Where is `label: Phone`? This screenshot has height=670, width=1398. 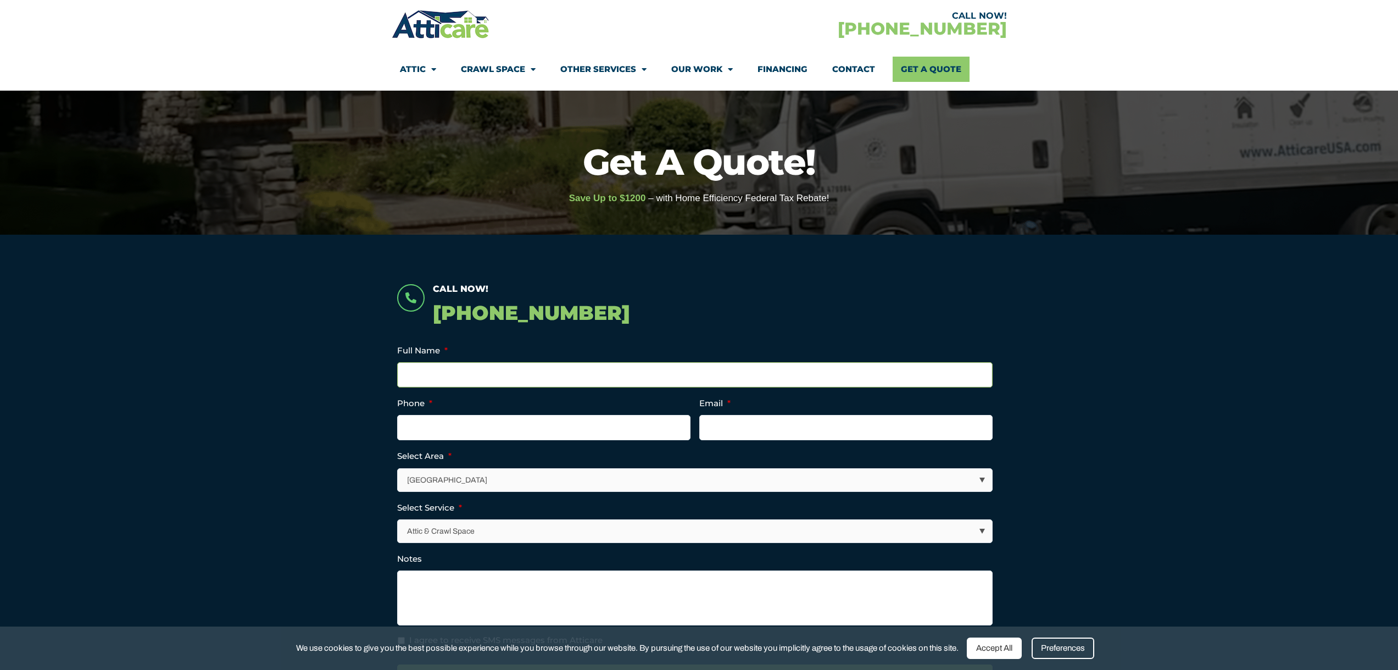 label: Phone is located at coordinates (415, 403).